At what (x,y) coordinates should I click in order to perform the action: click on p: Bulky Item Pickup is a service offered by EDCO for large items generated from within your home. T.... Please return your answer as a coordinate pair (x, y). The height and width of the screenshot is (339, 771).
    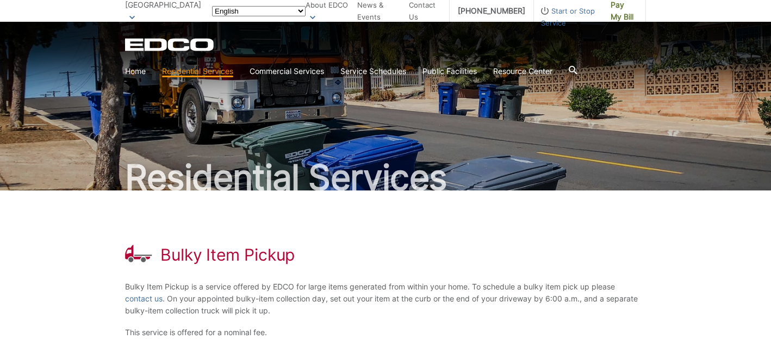
    Looking at the image, I should click on (386, 299).